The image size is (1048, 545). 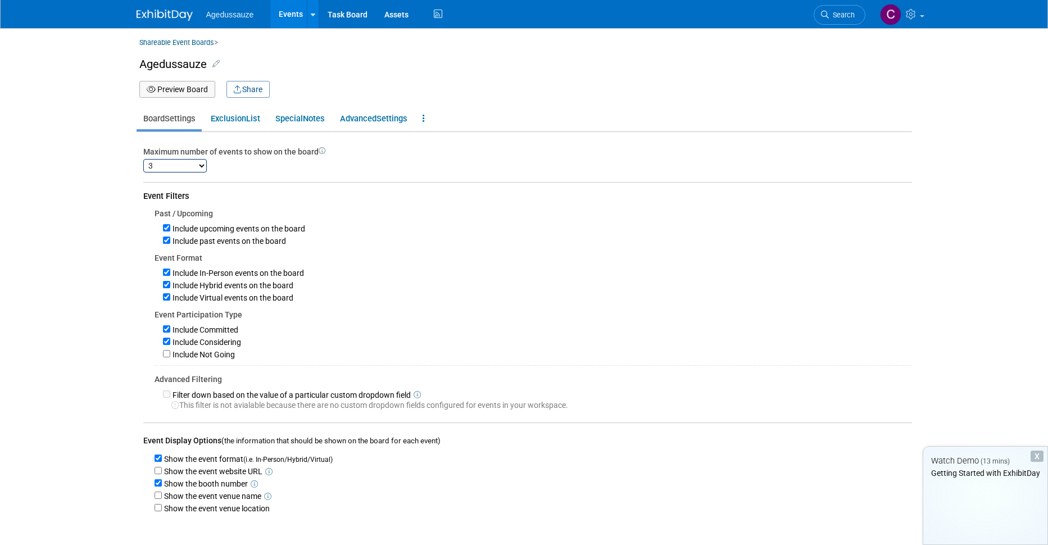 What do you see at coordinates (537, 405) in the screenshot?
I see `div: This filter is not avialable because there are no custom dropdown fields configured for events in...` at bounding box center [537, 405].